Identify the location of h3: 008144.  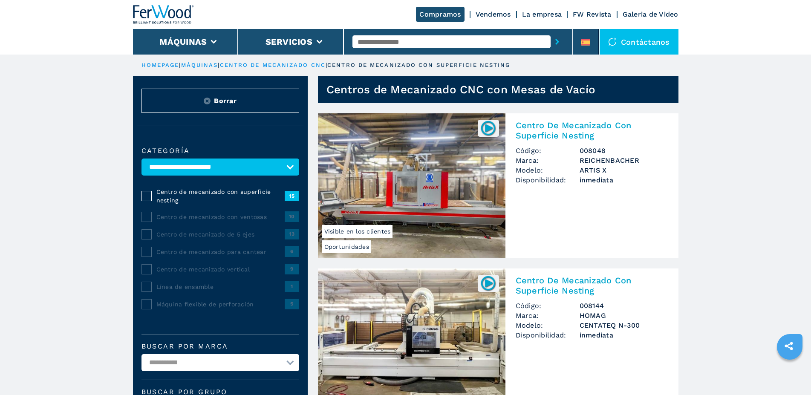
(624, 305).